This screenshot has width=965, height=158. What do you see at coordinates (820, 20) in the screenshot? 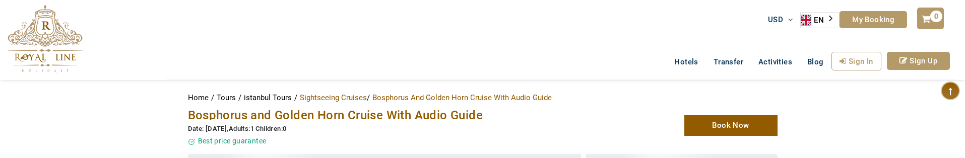
I see `a: EN` at bounding box center [820, 20].